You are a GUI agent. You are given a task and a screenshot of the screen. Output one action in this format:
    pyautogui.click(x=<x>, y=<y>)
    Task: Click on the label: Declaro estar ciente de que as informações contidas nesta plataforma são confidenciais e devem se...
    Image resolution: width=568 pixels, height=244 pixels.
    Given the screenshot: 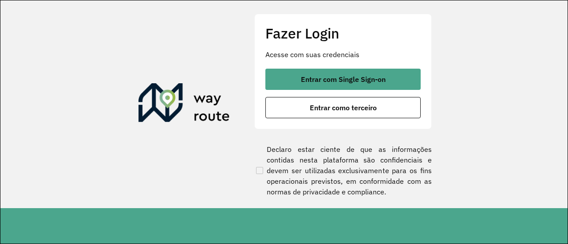 What is the action you would take?
    pyautogui.click(x=343, y=171)
    